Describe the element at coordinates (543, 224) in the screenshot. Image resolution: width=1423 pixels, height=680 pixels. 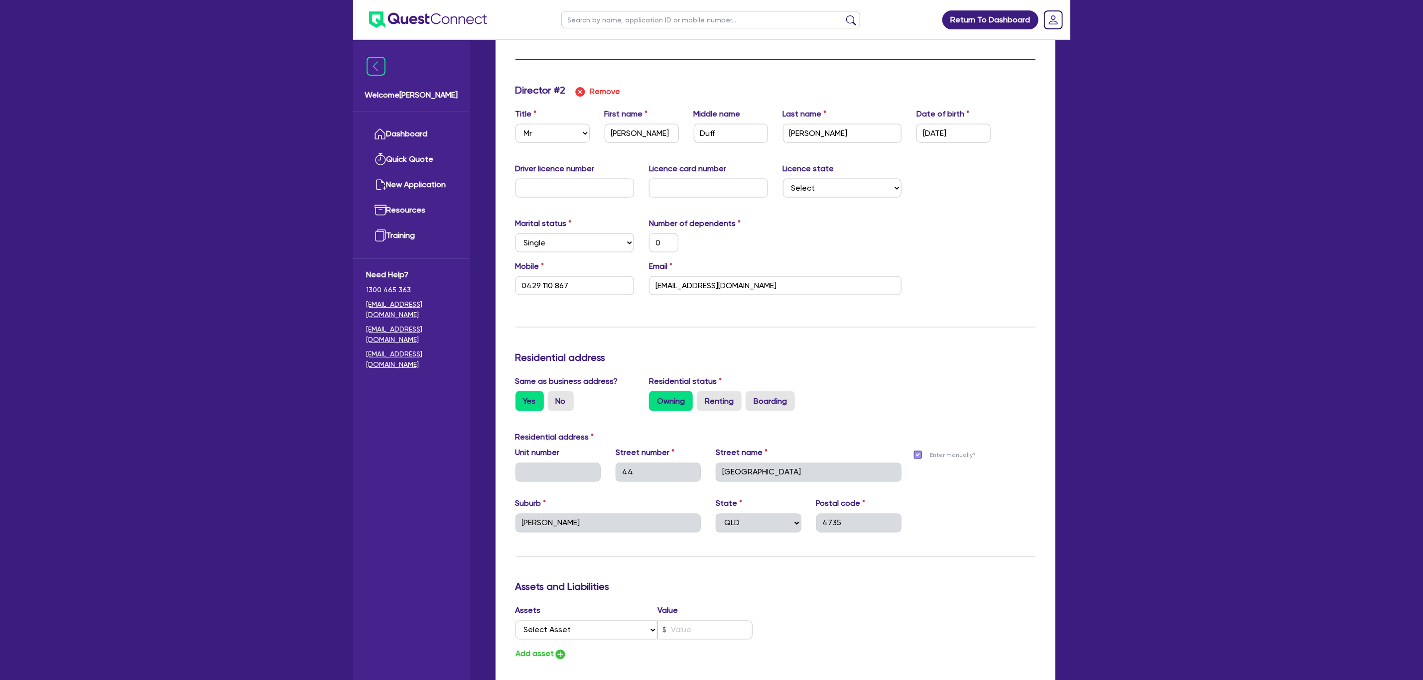
I see `label: Marital status` at that location.